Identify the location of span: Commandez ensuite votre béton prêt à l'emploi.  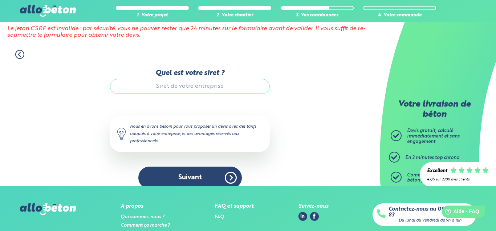
(436, 178).